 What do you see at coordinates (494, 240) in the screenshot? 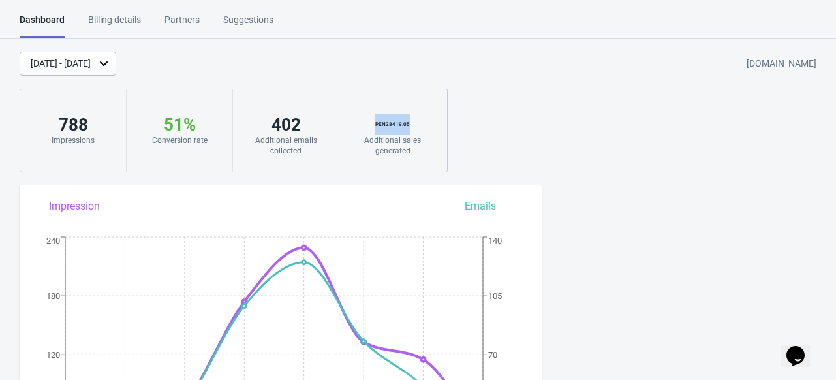
I see `tspan: 140` at bounding box center [494, 240].